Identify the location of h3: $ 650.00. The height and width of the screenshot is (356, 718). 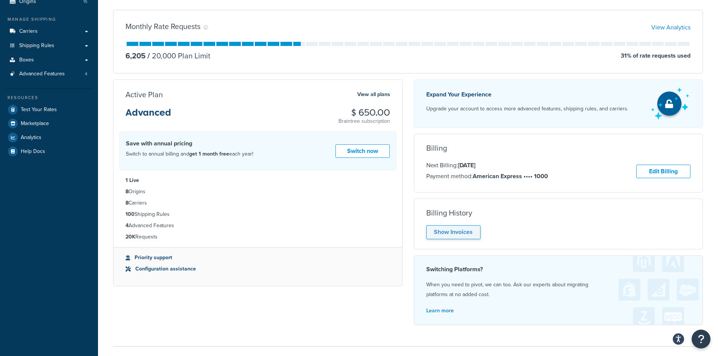
(364, 113).